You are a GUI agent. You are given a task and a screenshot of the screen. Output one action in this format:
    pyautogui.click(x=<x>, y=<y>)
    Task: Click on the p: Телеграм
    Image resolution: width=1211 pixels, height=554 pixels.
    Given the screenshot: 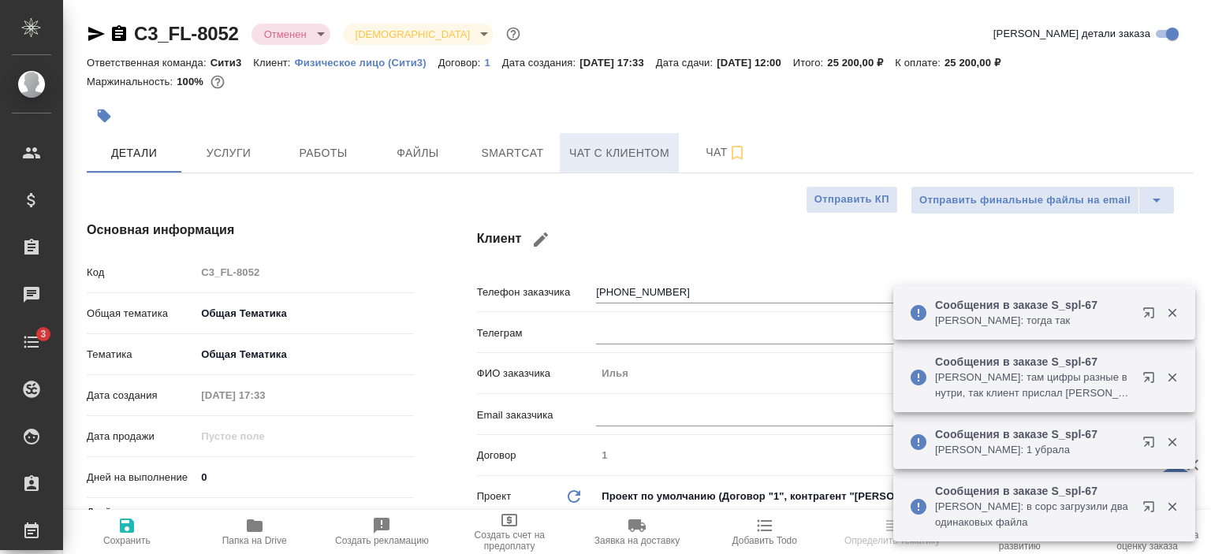 What is the action you would take?
    pyautogui.click(x=537, y=333)
    